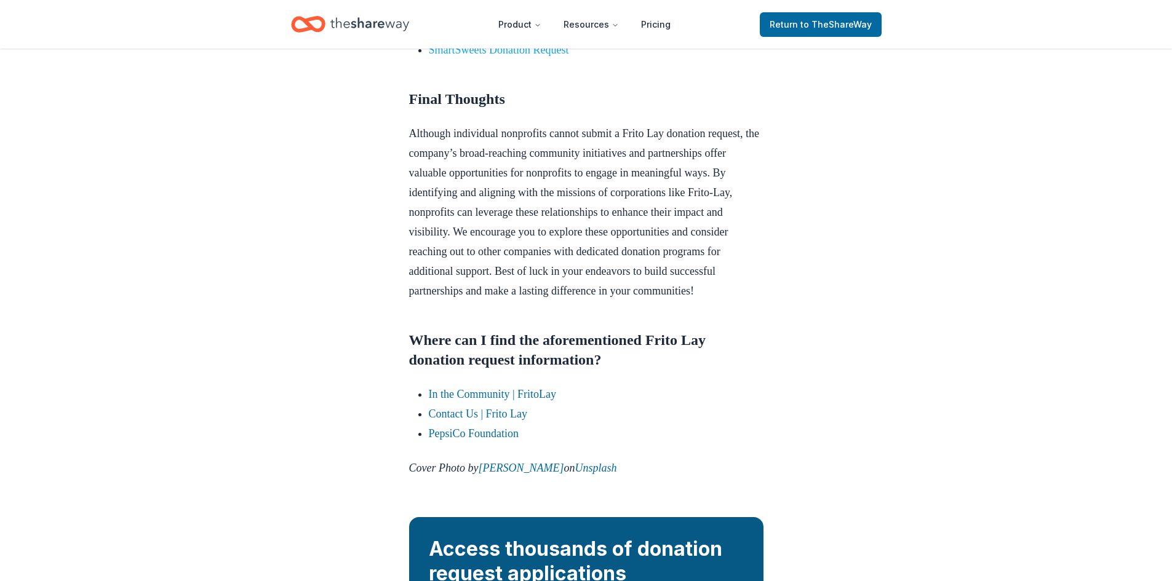 This screenshot has height=581, width=1172. What do you see at coordinates (595, 468) in the screenshot?
I see `a: Unsplash` at bounding box center [595, 468].